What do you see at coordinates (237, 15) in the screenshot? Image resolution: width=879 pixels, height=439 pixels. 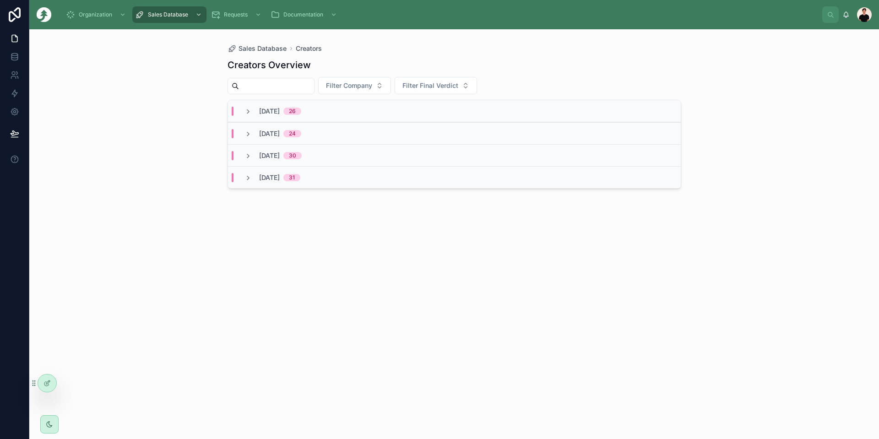 I see `a: Requests` at bounding box center [237, 15].